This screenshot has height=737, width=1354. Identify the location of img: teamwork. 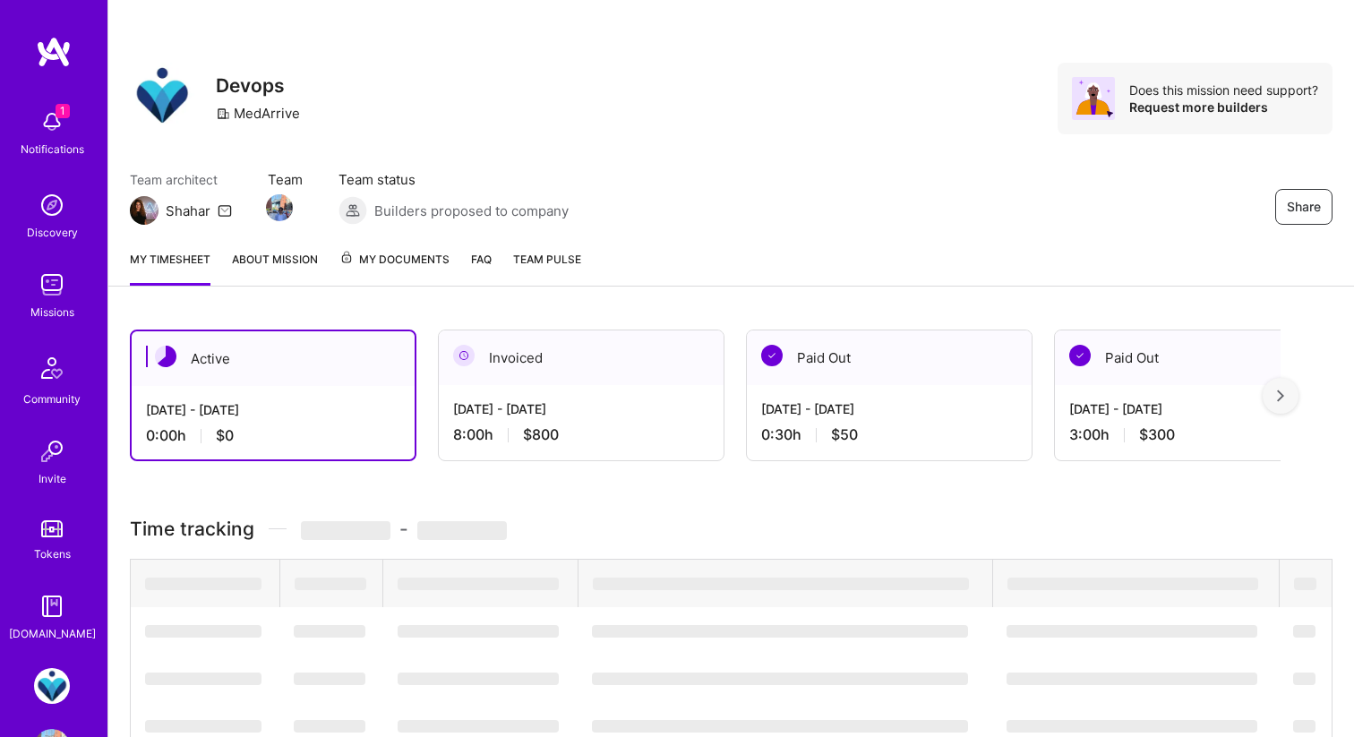
(52, 285).